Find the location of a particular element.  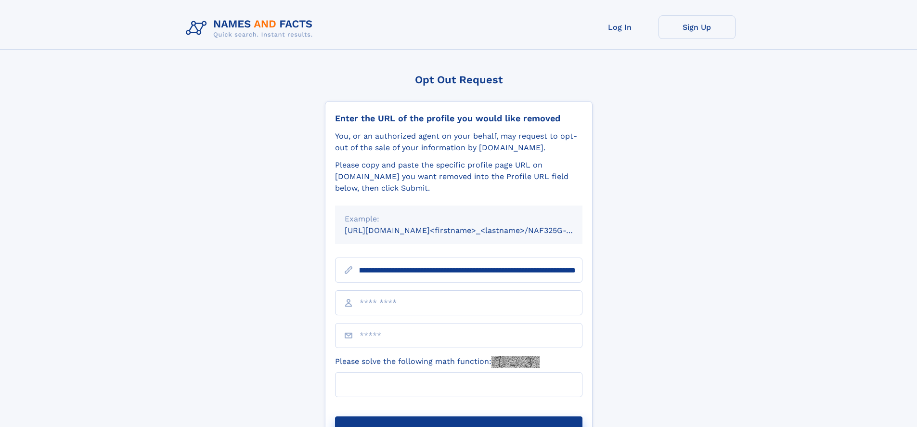

div: Opt Out Request is located at coordinates (459, 79).